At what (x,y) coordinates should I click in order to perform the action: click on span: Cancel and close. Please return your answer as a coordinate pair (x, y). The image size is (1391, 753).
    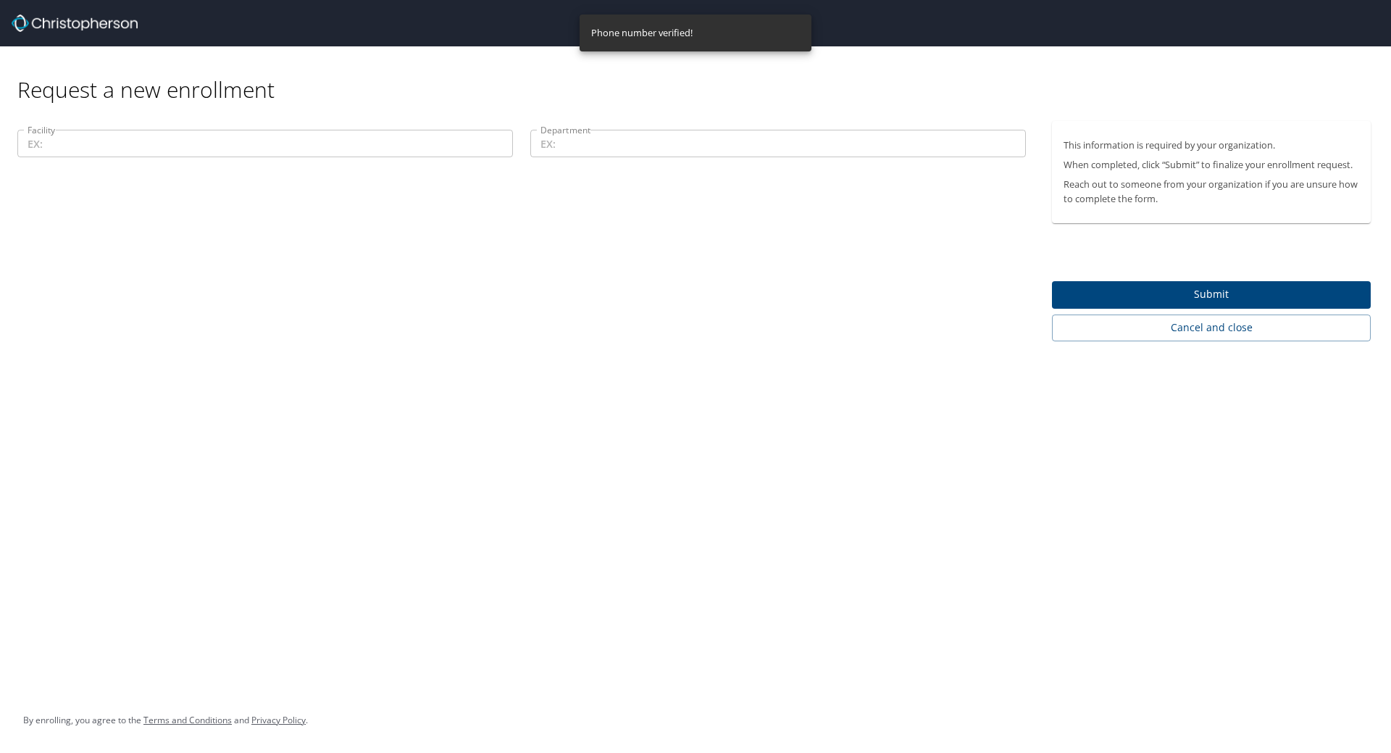
    Looking at the image, I should click on (1212, 328).